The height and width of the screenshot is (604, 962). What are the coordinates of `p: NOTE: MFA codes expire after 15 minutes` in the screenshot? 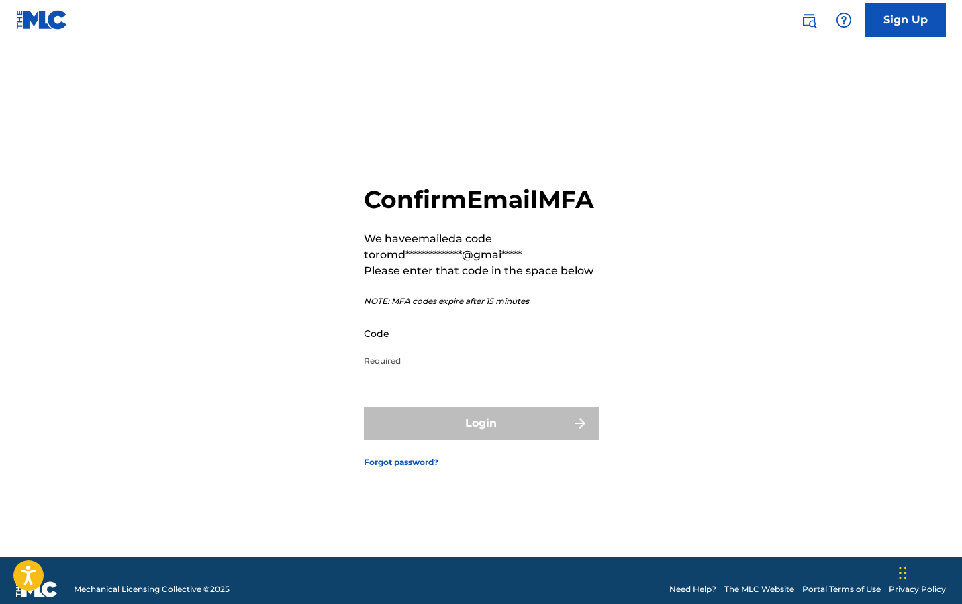 It's located at (481, 301).